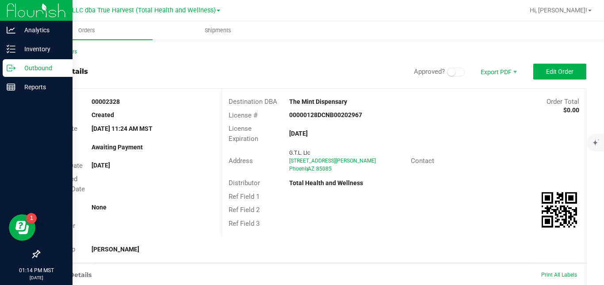 This screenshot has width=604, height=285. Describe the element at coordinates (560, 72) in the screenshot. I see `span: Edit Order` at that location.